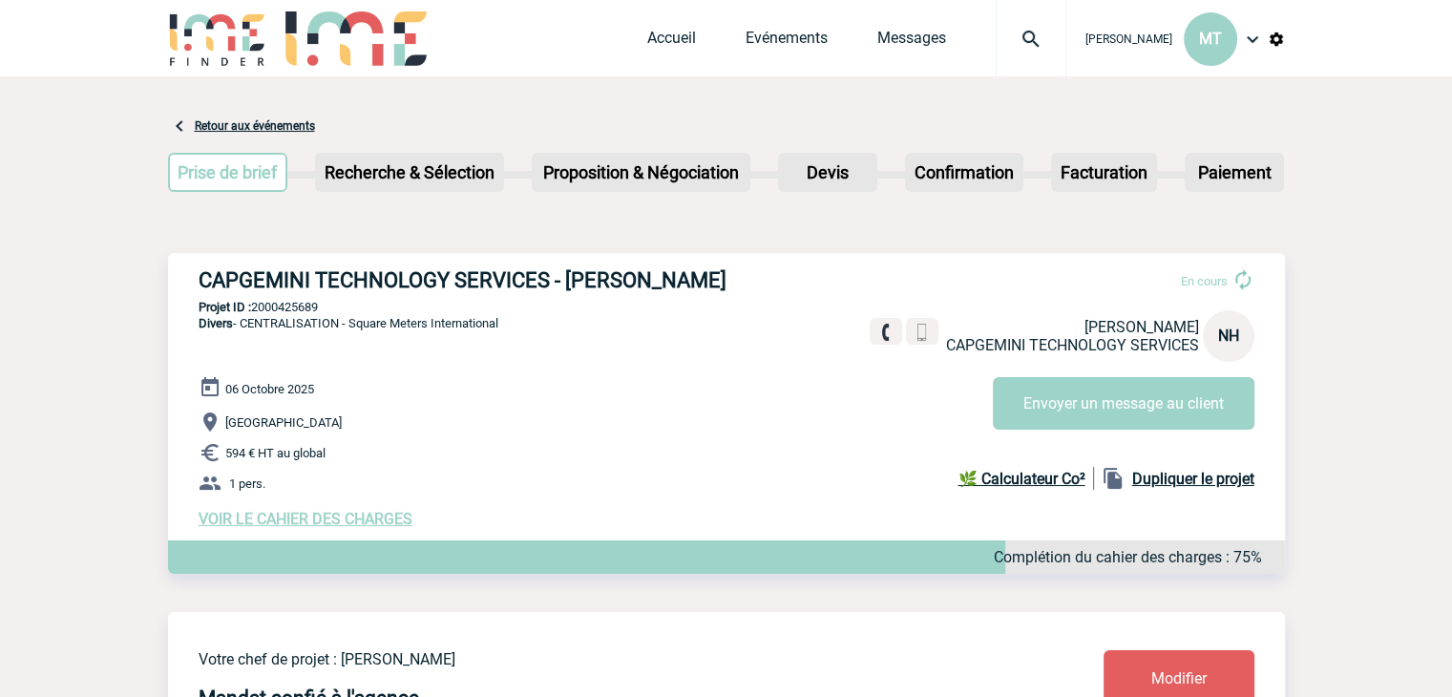  What do you see at coordinates (671, 42) in the screenshot?
I see `a: Accueil` at bounding box center [671, 42].